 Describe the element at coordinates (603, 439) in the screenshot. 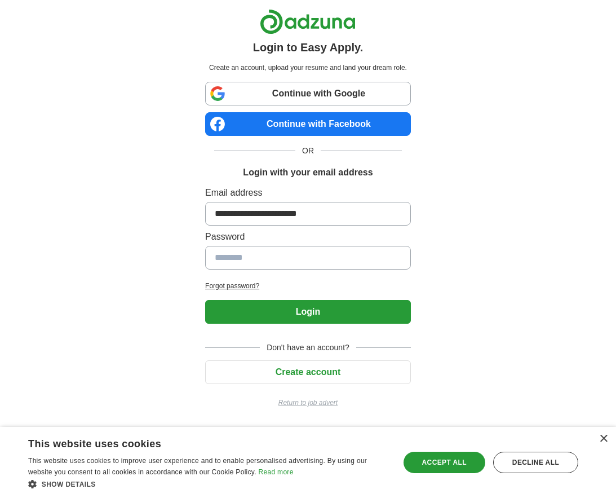

I see `div: Close` at that location.